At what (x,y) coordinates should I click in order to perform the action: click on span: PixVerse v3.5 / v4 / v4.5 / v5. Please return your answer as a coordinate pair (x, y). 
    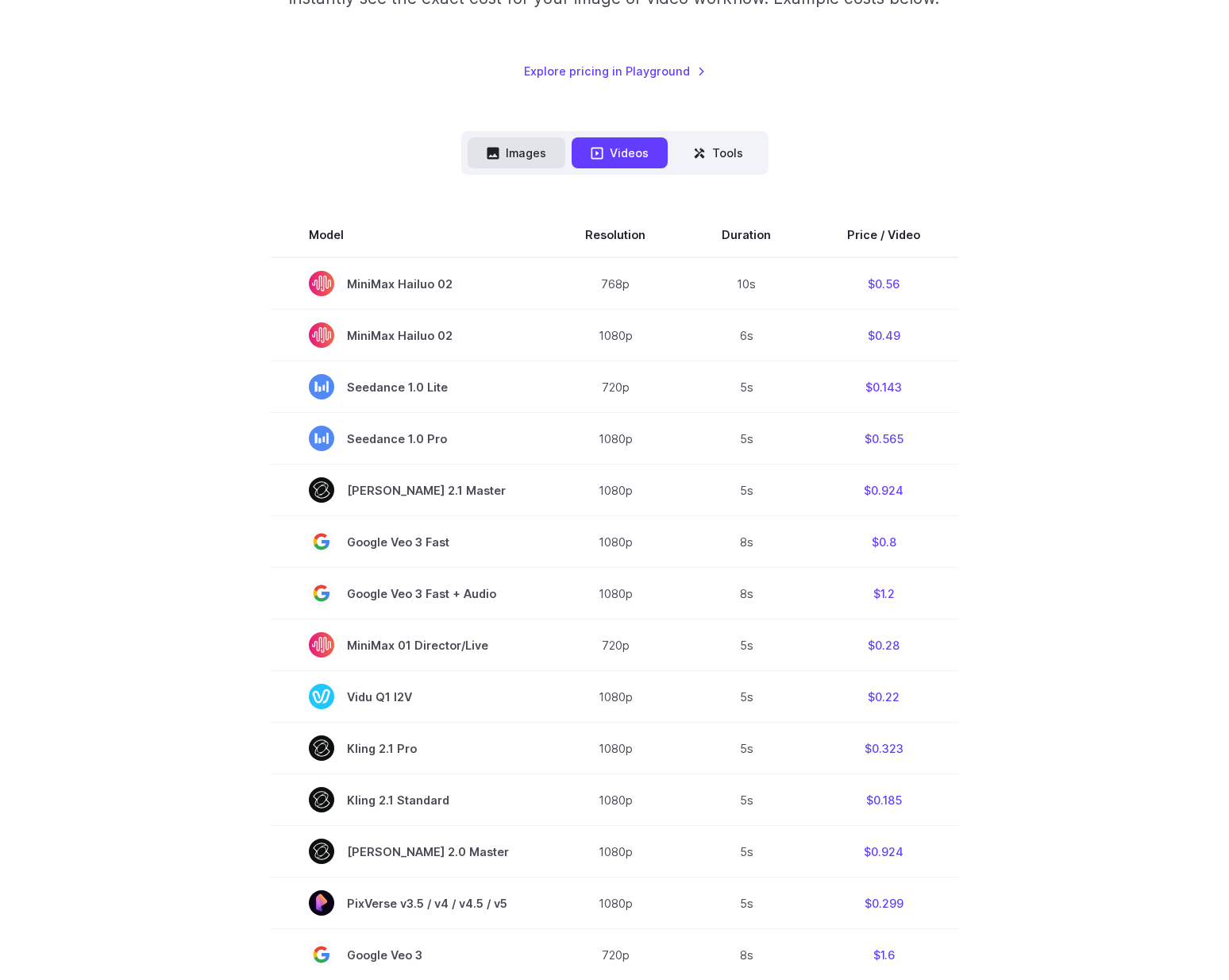
    Looking at the image, I should click on (409, 903).